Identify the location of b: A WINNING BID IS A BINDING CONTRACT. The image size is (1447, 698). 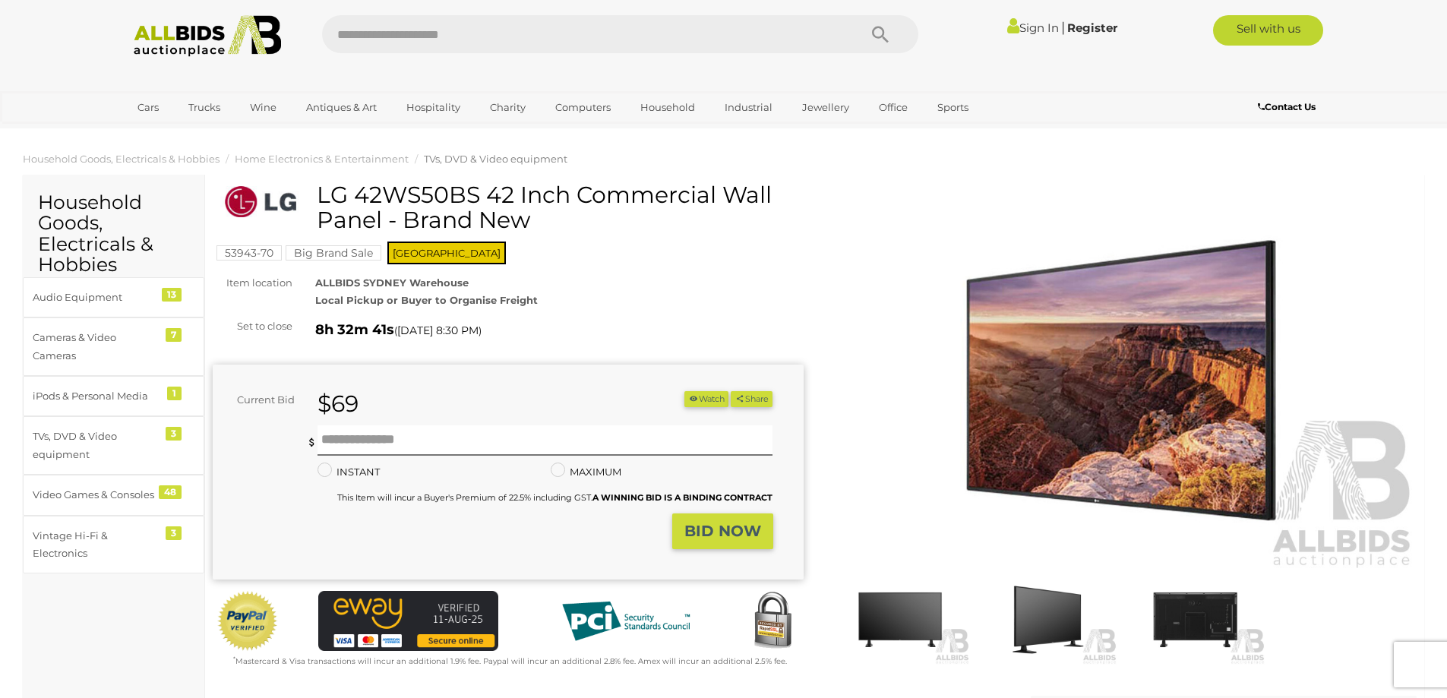
(682, 497).